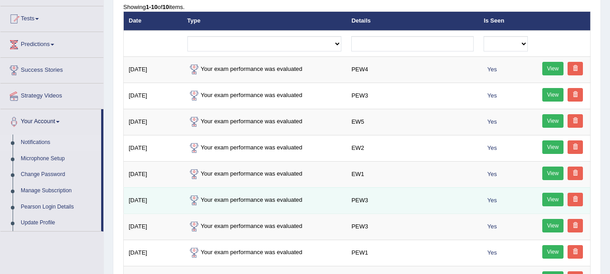  What do you see at coordinates (412, 174) in the screenshot?
I see `td: EW1` at bounding box center [412, 174].